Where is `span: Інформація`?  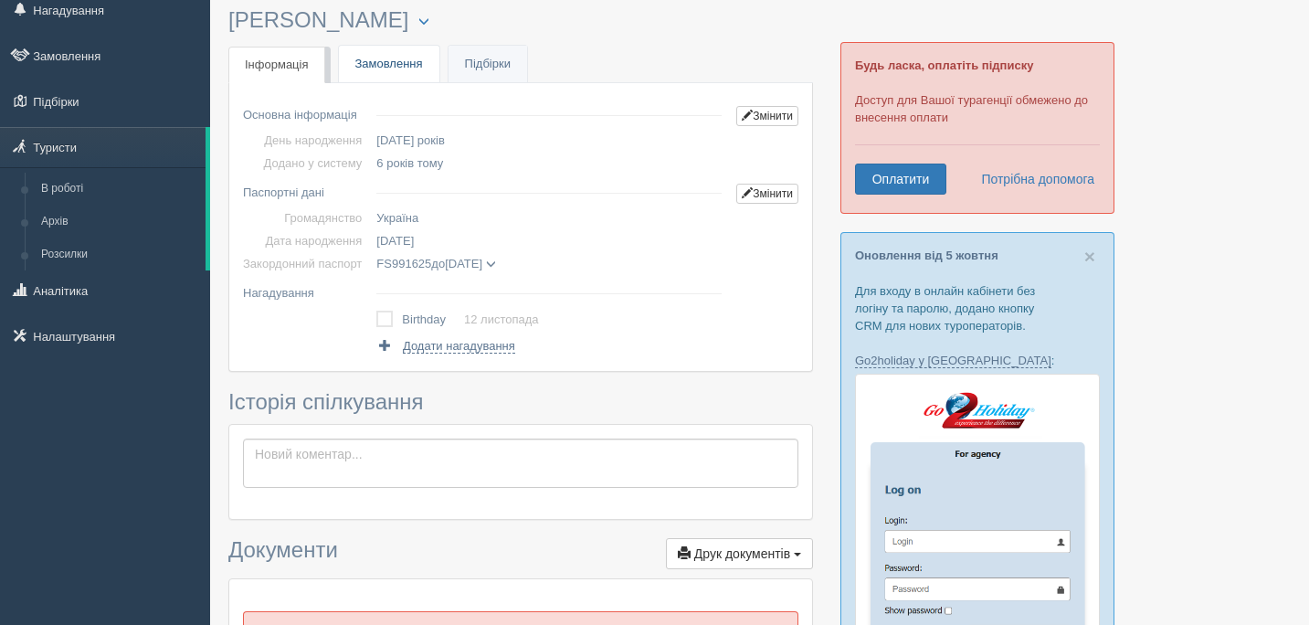 span: Інформація is located at coordinates (277, 64).